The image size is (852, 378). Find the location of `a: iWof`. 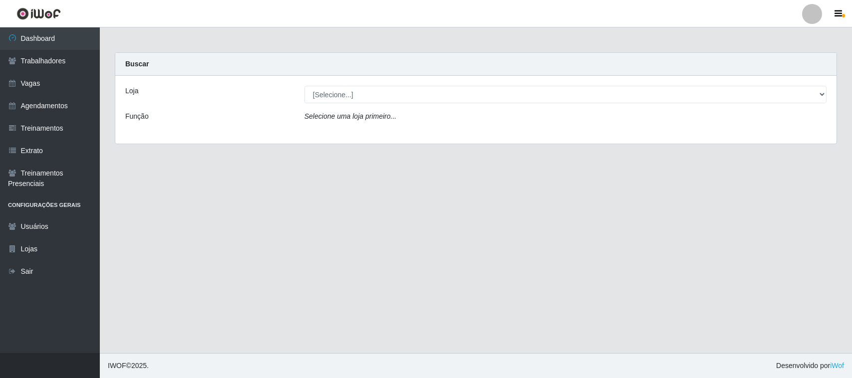

a: iWof is located at coordinates (837, 366).